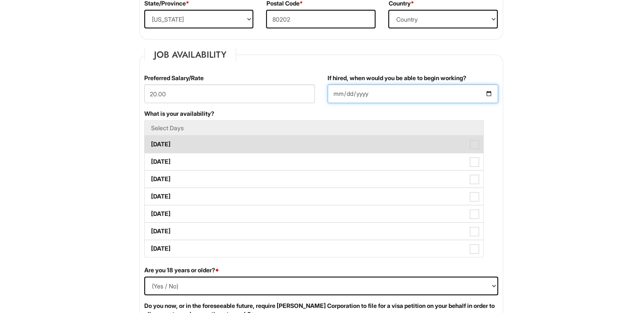  I want to click on input: Preferred Salary/Rate, so click(230, 94).